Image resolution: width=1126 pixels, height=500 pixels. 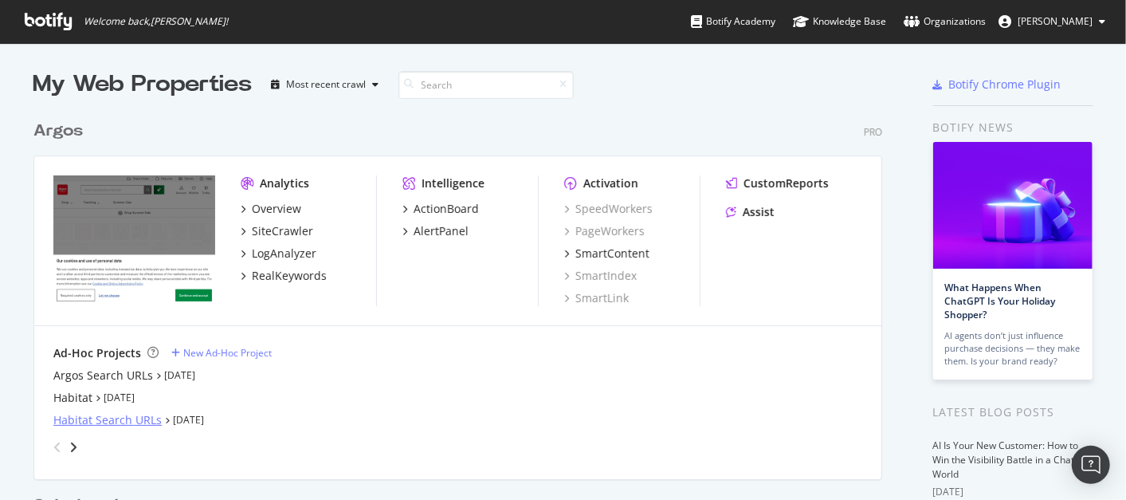 I want to click on button: Most recent crawl, so click(x=325, y=84).